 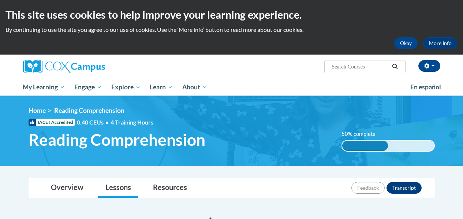 I want to click on span: Engage, so click(x=88, y=87).